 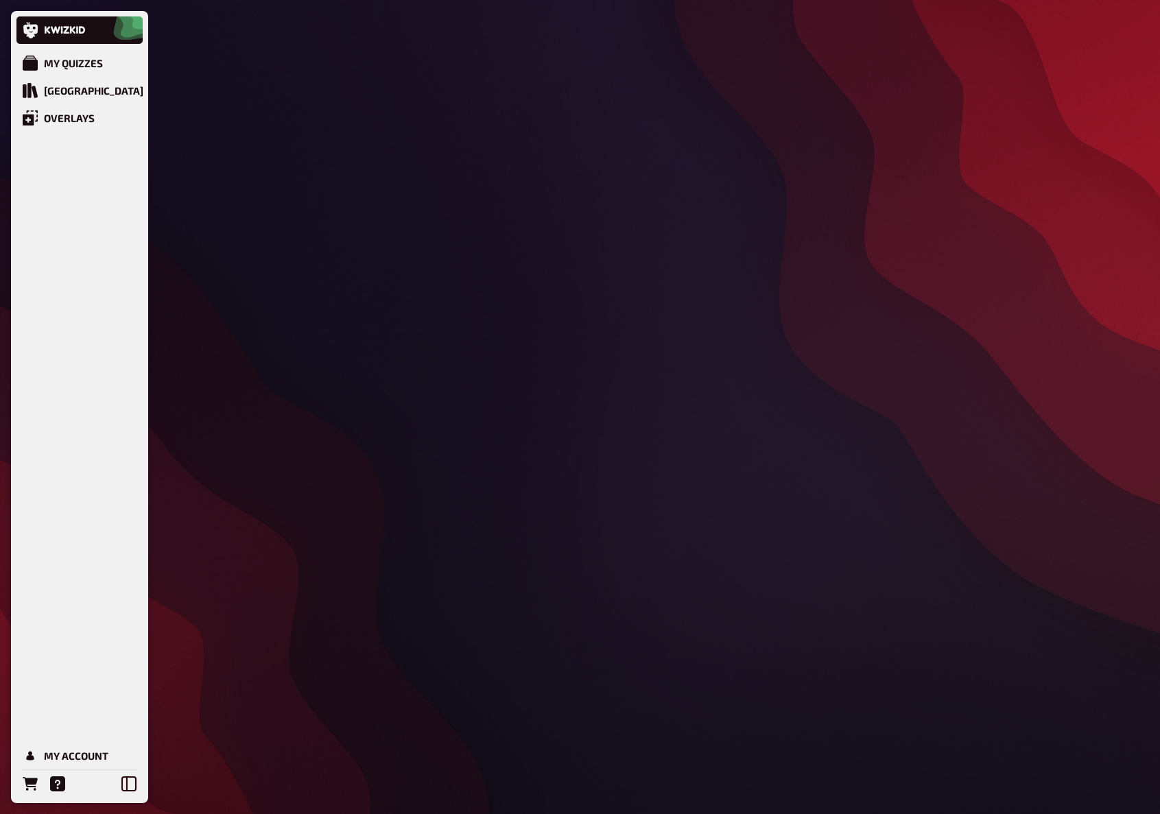 I want to click on div: My Quizzes, so click(x=73, y=63).